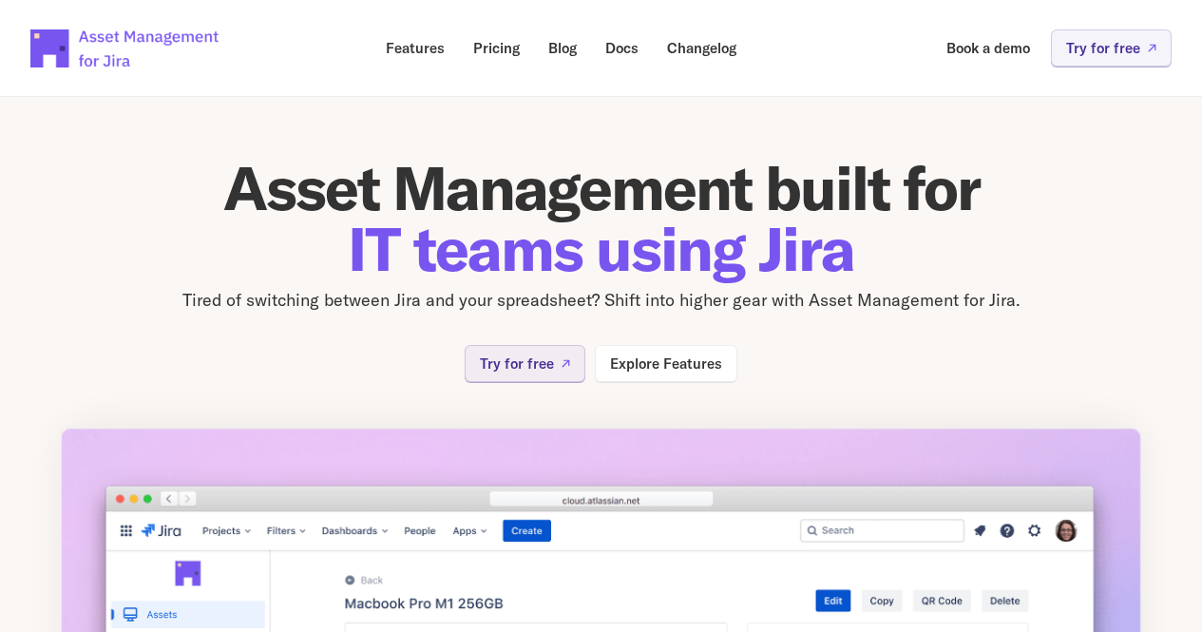 The width and height of the screenshot is (1202, 632). What do you see at coordinates (415, 47) in the screenshot?
I see `p: Features` at bounding box center [415, 47].